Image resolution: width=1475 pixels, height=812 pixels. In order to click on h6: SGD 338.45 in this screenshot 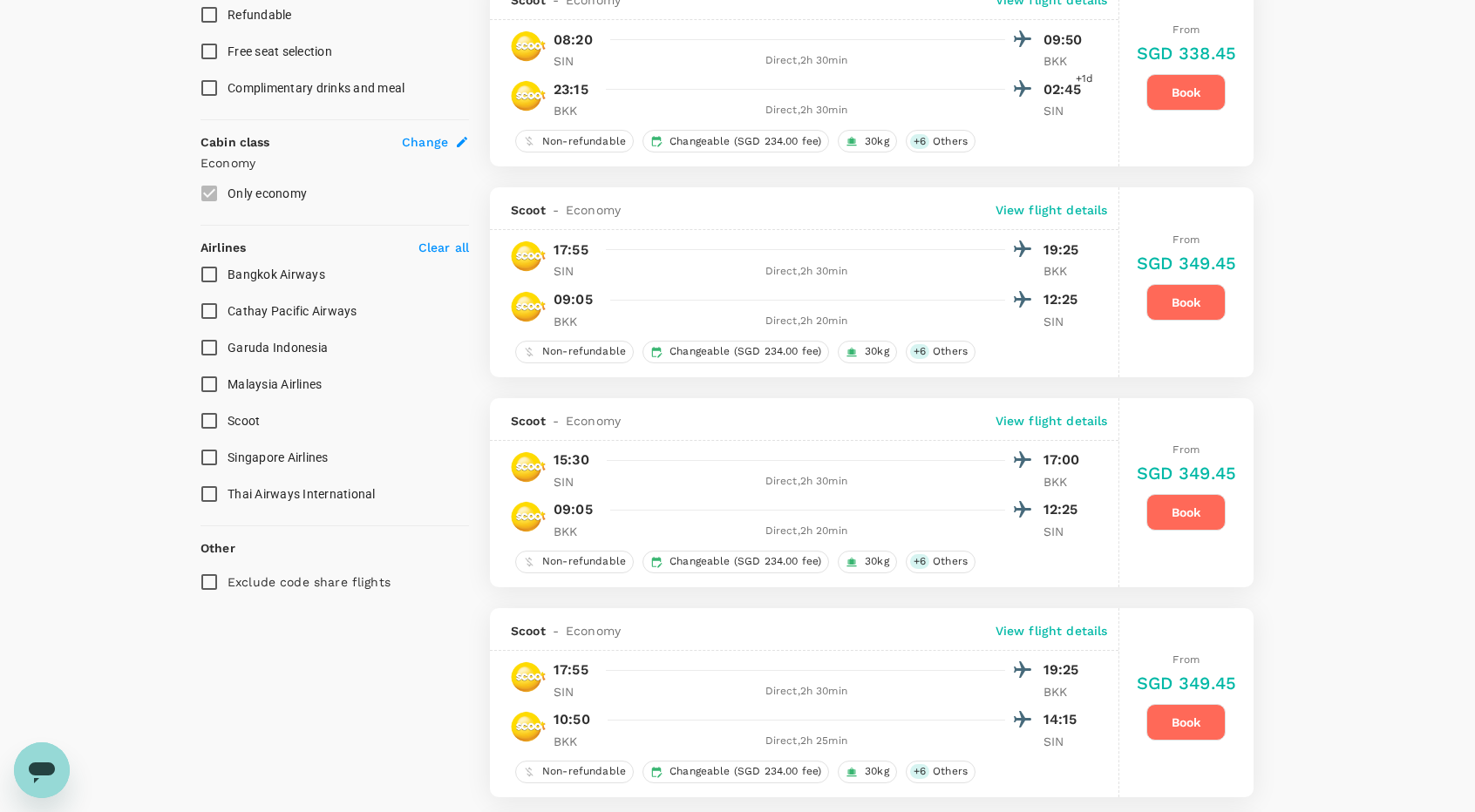, I will do `click(1186, 53)`.